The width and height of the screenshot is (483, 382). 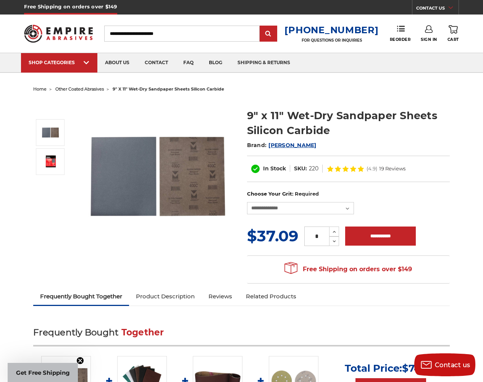 What do you see at coordinates (273, 236) in the screenshot?
I see `span: $37.09` at bounding box center [273, 236].